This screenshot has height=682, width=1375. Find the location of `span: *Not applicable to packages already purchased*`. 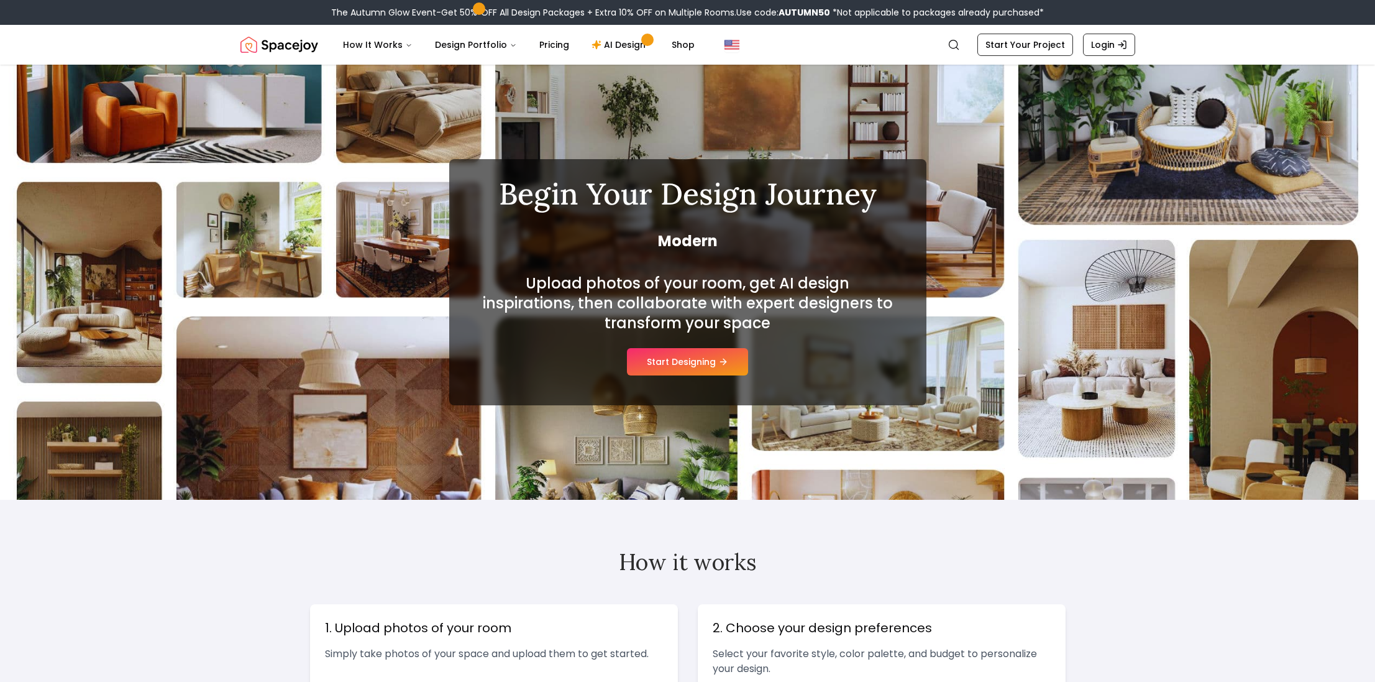

span: *Not applicable to packages already purchased* is located at coordinates (937, 12).